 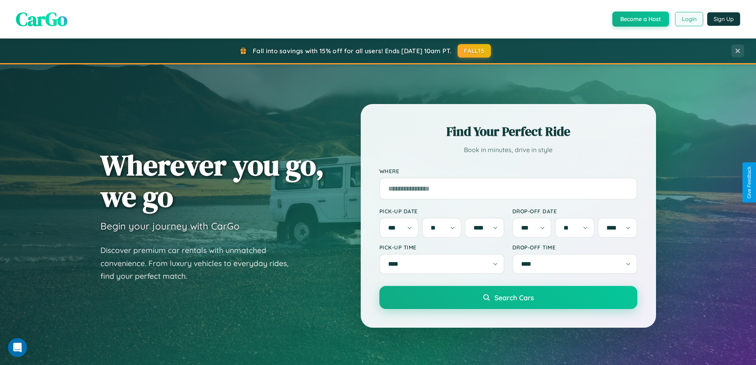 What do you see at coordinates (508, 297) in the screenshot?
I see `button: Search Cars` at bounding box center [508, 297].